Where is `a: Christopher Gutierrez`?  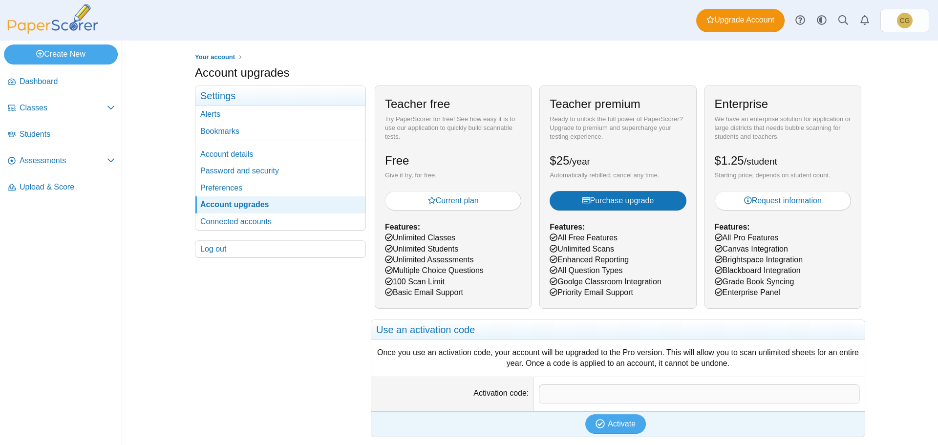
a: Christopher Gutierrez is located at coordinates (905, 21).